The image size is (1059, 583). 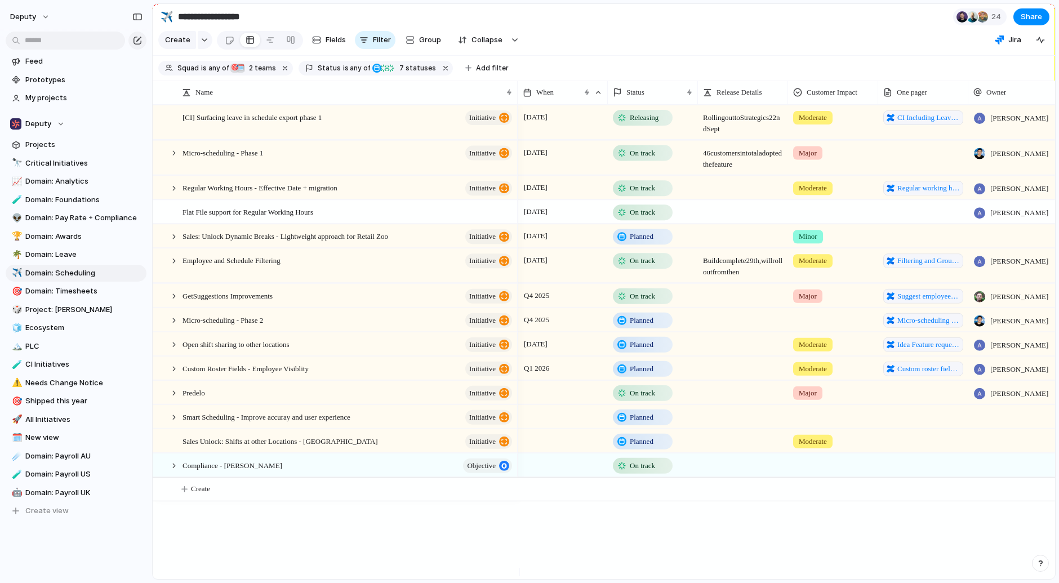 I want to click on button: Share, so click(x=1031, y=17).